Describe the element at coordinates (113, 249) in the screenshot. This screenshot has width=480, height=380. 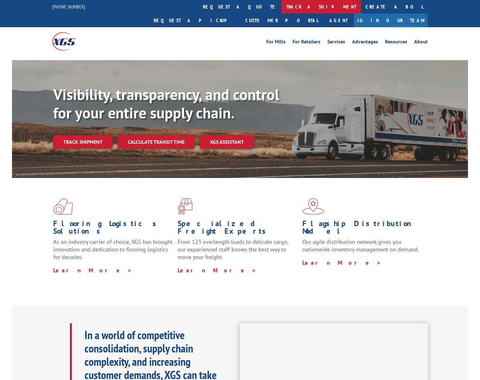
I see `span: As an industry carrier of choice, XGS has brought innovation and dedication to flooring logistics...` at that location.